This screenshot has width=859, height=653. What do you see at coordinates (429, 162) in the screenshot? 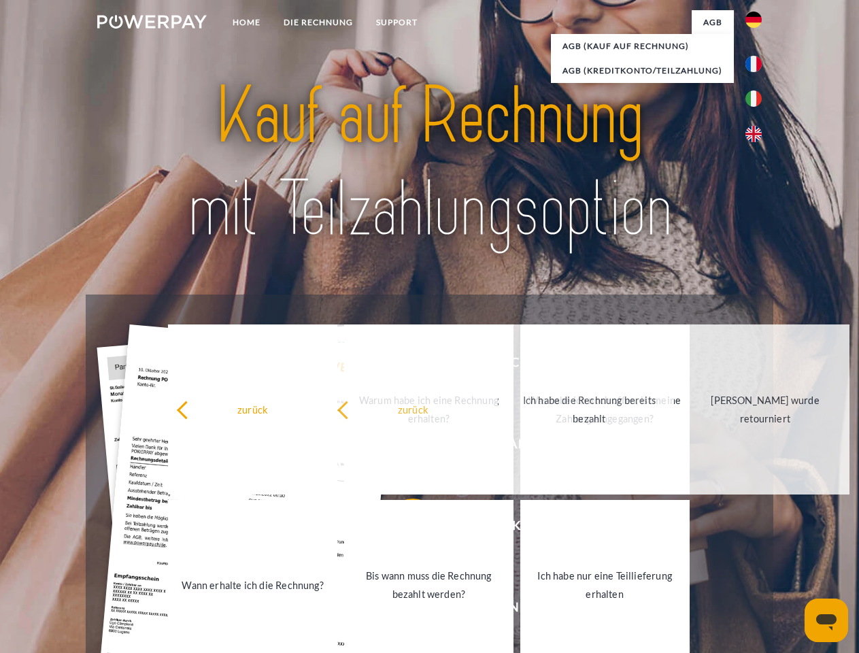
I see `img: title-powerpay_de.svg` at bounding box center [429, 162].